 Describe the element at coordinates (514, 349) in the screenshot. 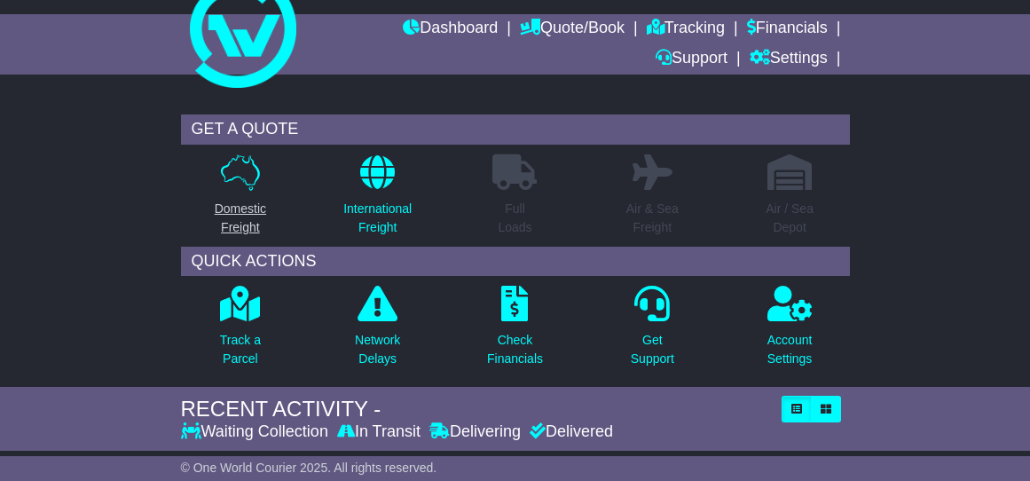

I see `p: Check Financials` at that location.